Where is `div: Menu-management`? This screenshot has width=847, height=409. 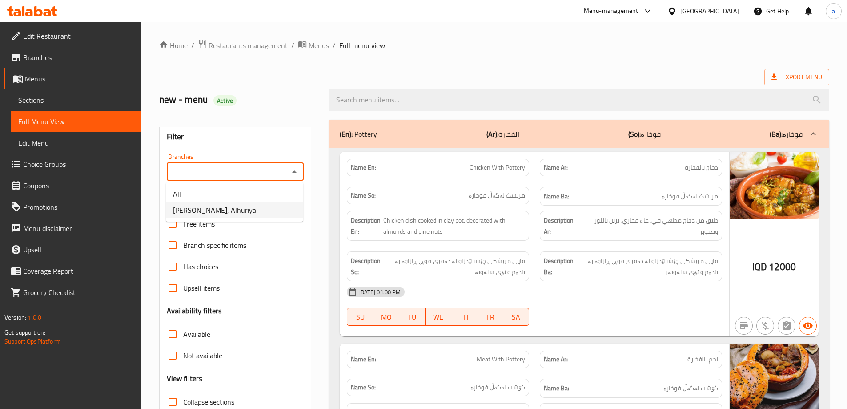 div: Menu-management is located at coordinates (611, 11).